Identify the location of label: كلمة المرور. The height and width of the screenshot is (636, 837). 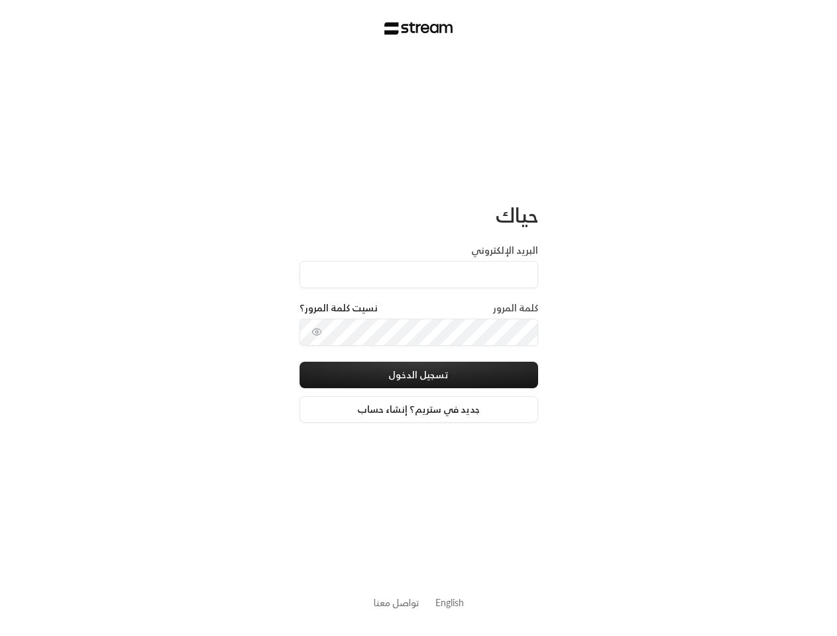
(515, 308).